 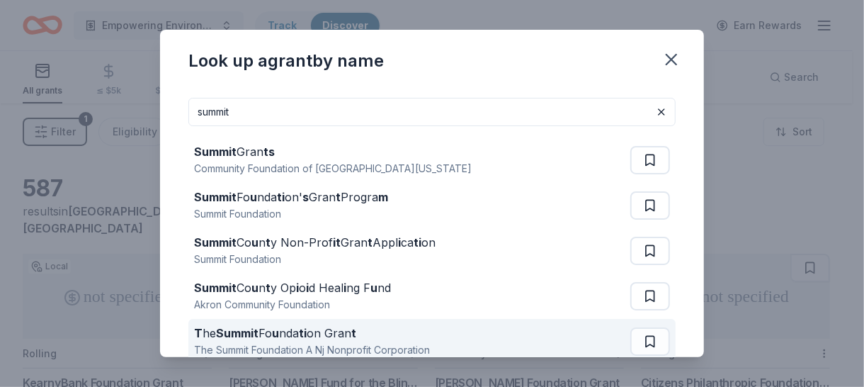 What do you see at coordinates (312, 333) in the screenshot?
I see `div: he Fo nda on Gran` at bounding box center [312, 333].